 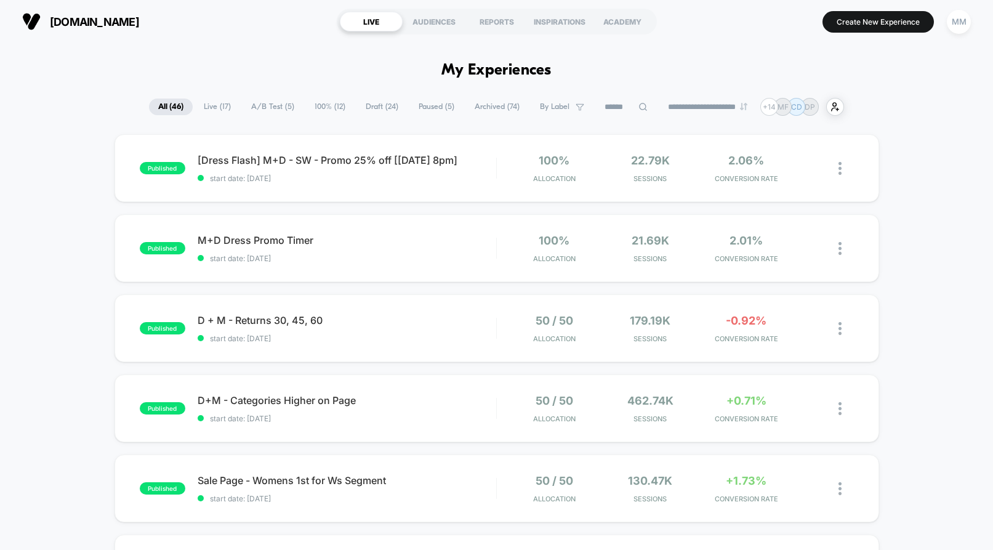 I want to click on span: 2.06%, so click(x=746, y=160).